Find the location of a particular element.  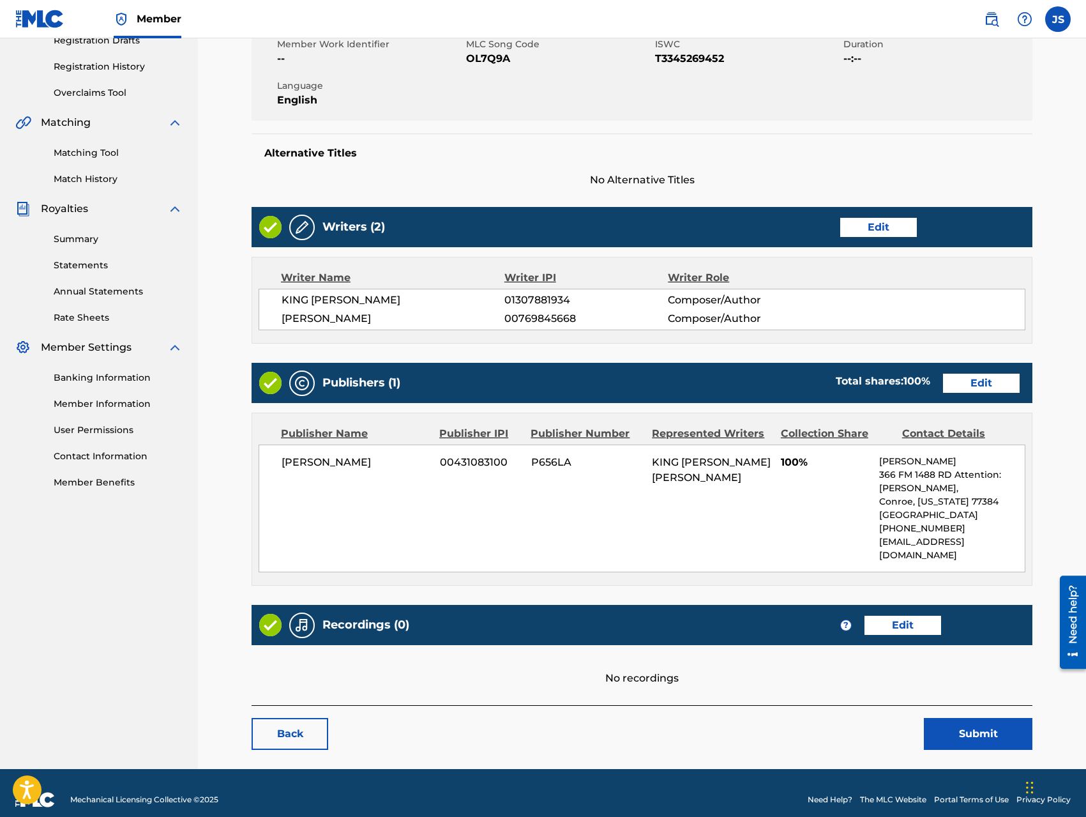

img: Matching is located at coordinates (23, 123).